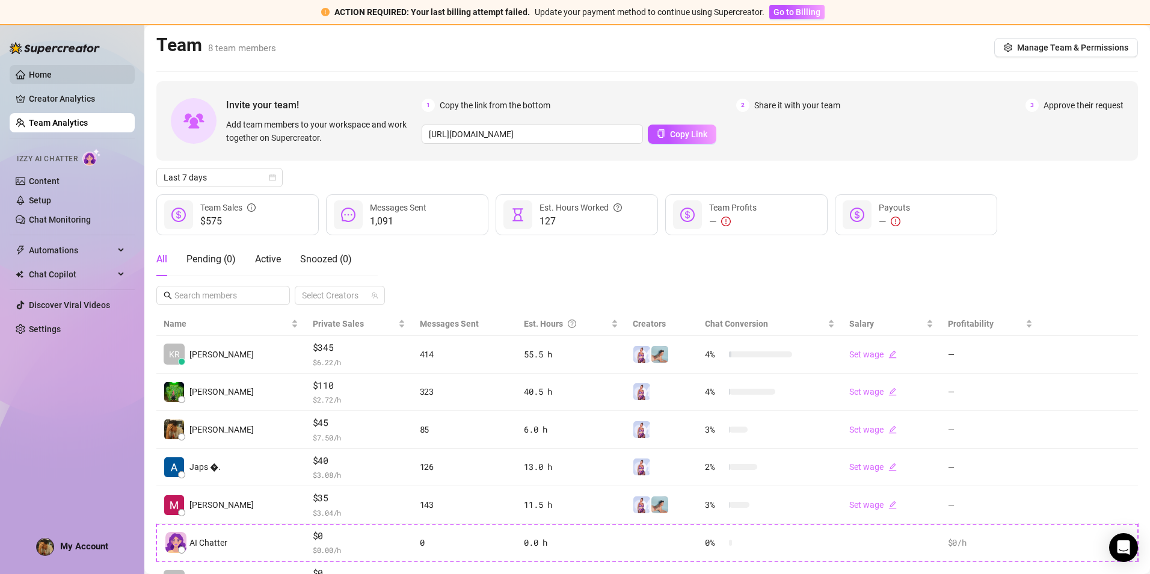 The width and height of the screenshot is (1150, 574). What do you see at coordinates (375, 295) in the screenshot?
I see `span: team` at bounding box center [375, 295].